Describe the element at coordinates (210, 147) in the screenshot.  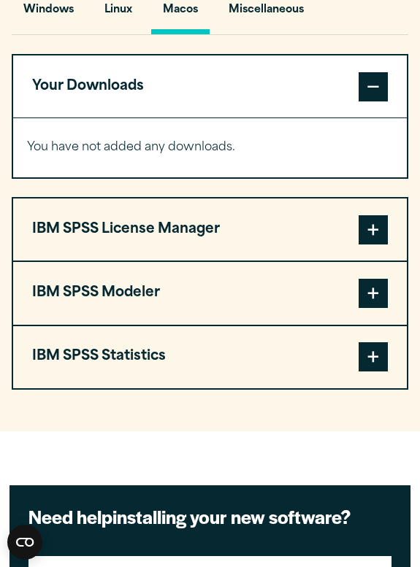
I see `p: You have not added any downloads.` at that location.